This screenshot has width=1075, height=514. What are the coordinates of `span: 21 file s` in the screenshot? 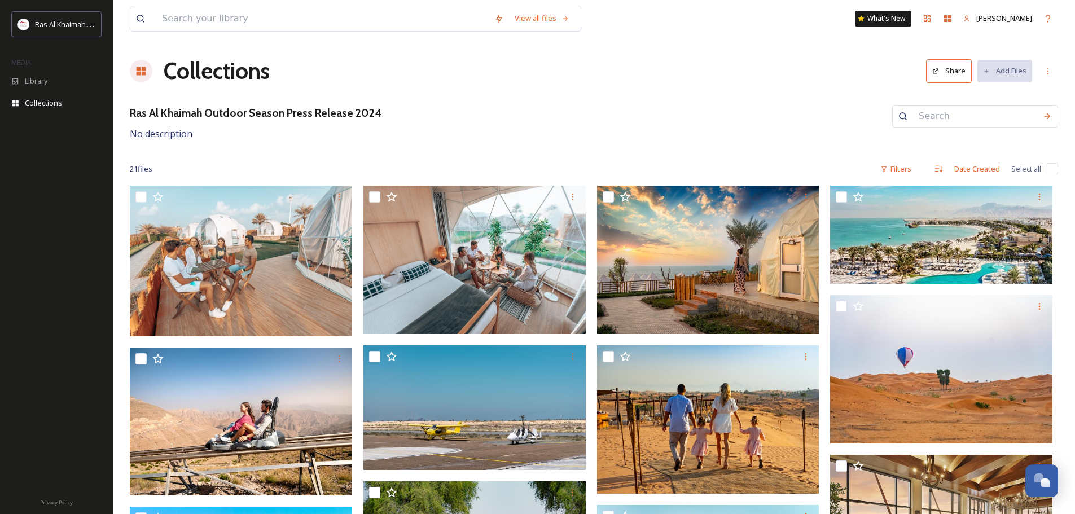 It's located at (141, 169).